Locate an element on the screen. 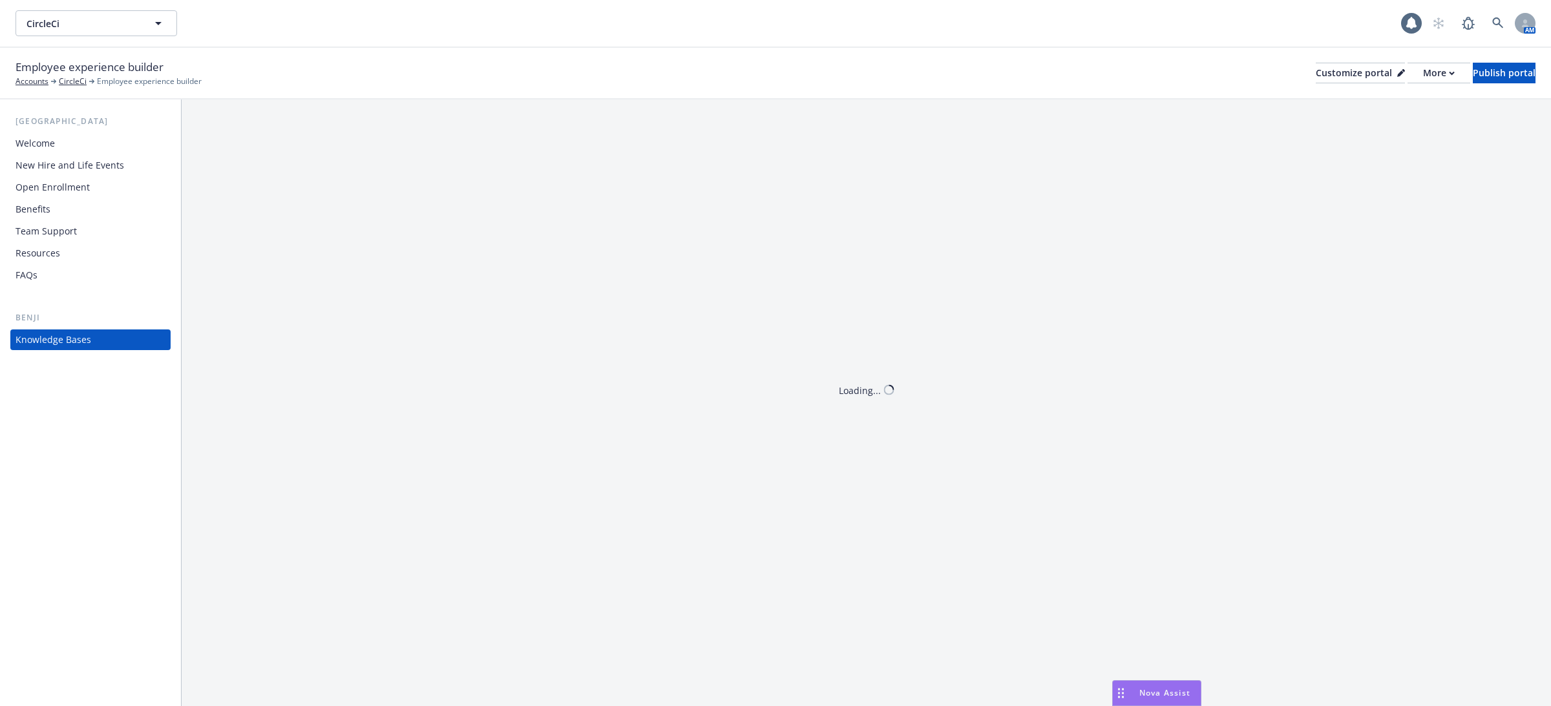 Image resolution: width=1551 pixels, height=706 pixels. a: CircleCi is located at coordinates (72, 81).